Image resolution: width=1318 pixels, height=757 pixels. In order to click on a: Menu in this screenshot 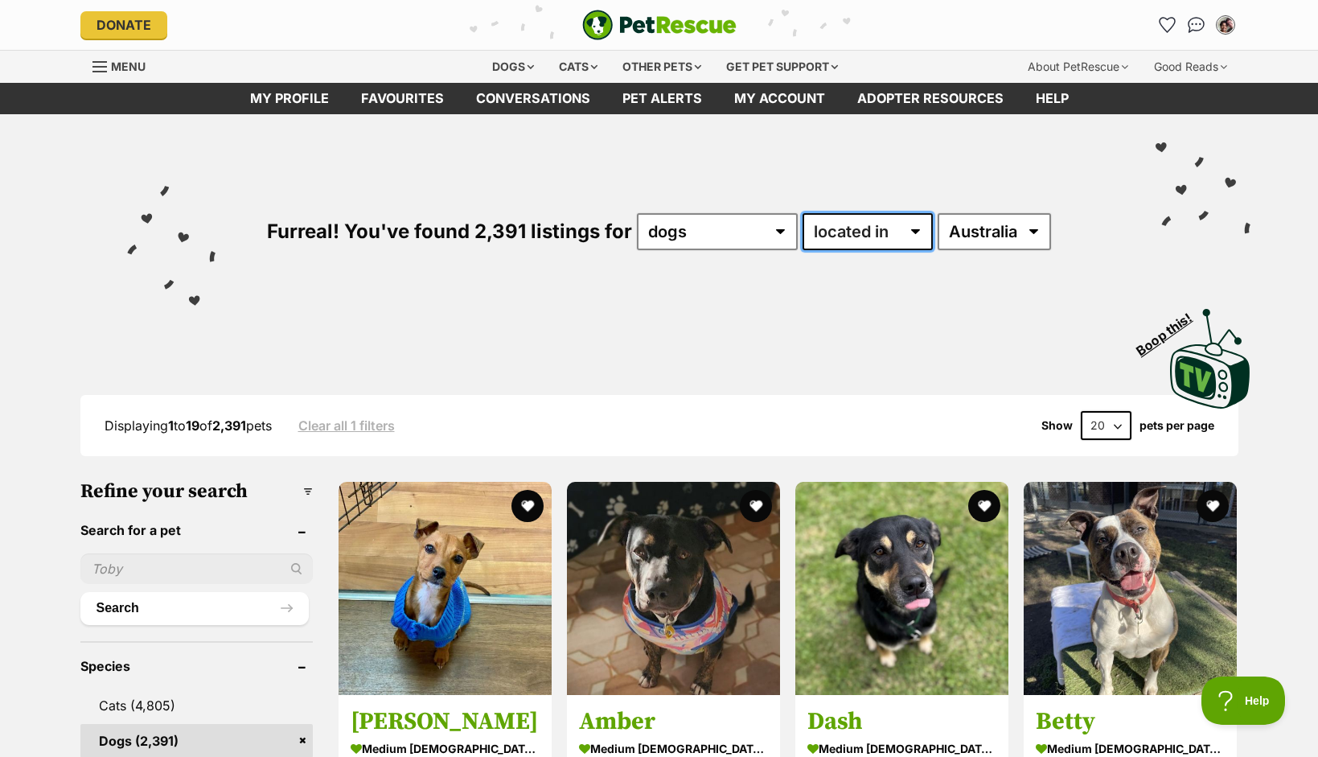, I will do `click(125, 65)`.